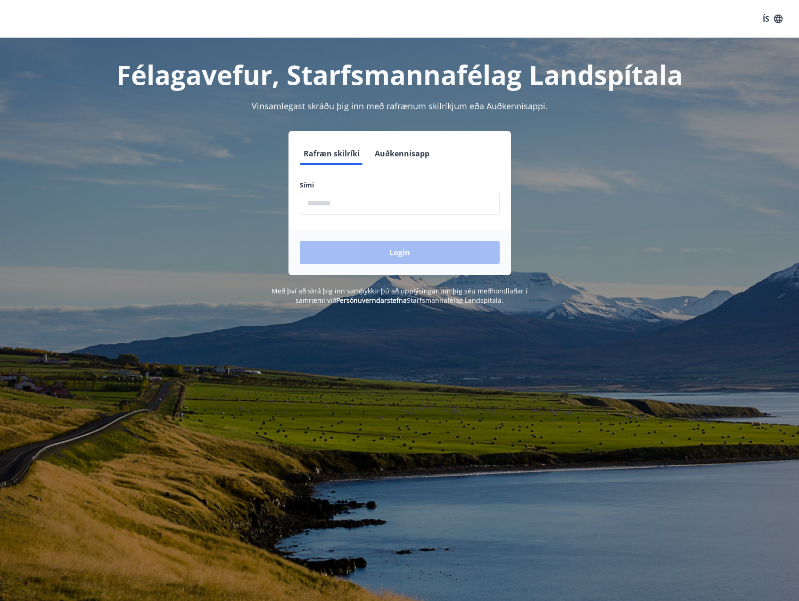 Image resolution: width=799 pixels, height=601 pixels. What do you see at coordinates (371, 300) in the screenshot?
I see `a: Persónuverndarstefna` at bounding box center [371, 300].